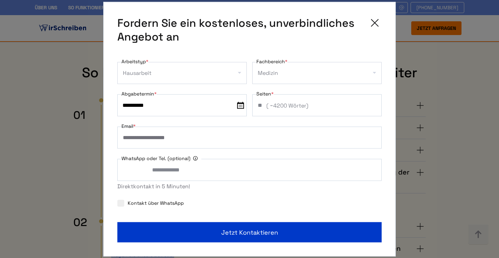  Describe the element at coordinates (137, 73) in the screenshot. I see `div: Hausarbeit` at that location.